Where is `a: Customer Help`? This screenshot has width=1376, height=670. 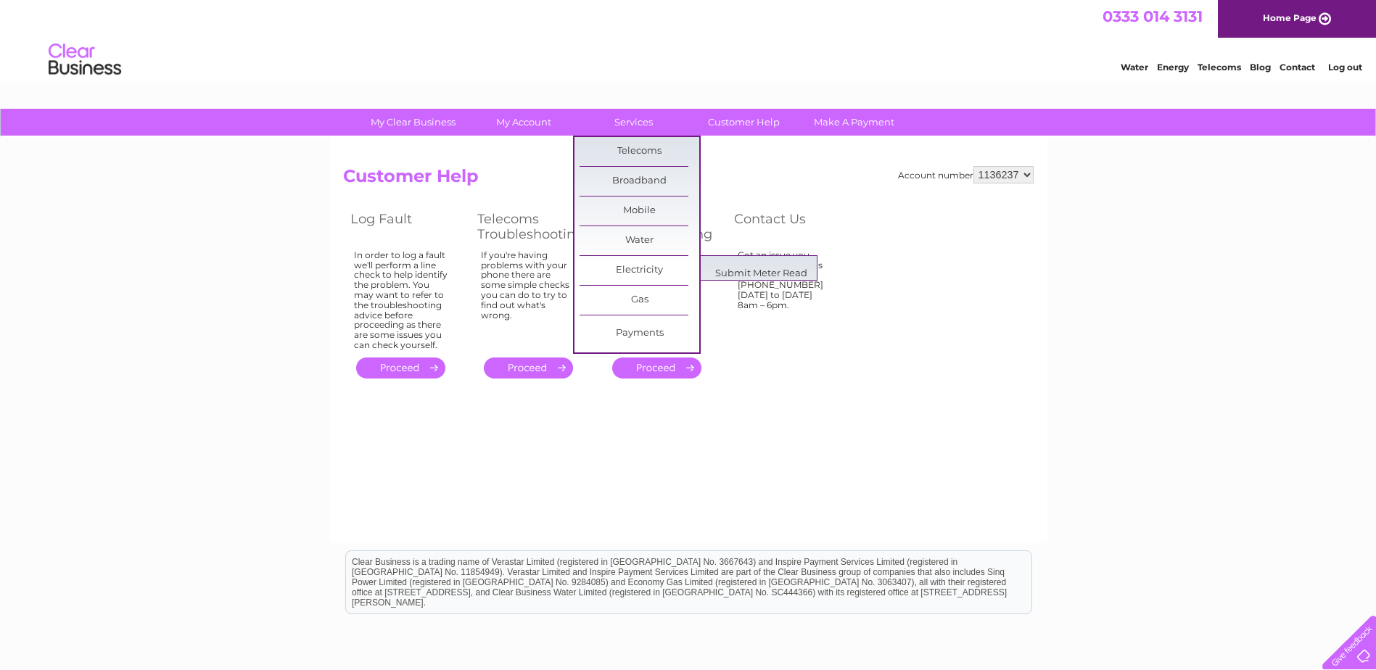
a: Customer Help is located at coordinates (743, 122).